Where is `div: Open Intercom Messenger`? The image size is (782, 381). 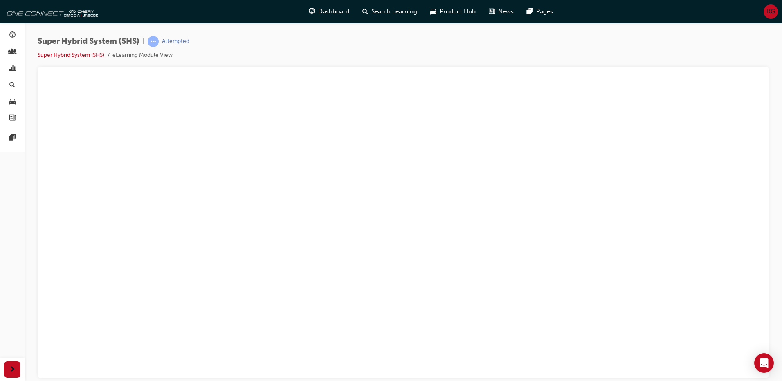
div: Open Intercom Messenger is located at coordinates (764, 363).